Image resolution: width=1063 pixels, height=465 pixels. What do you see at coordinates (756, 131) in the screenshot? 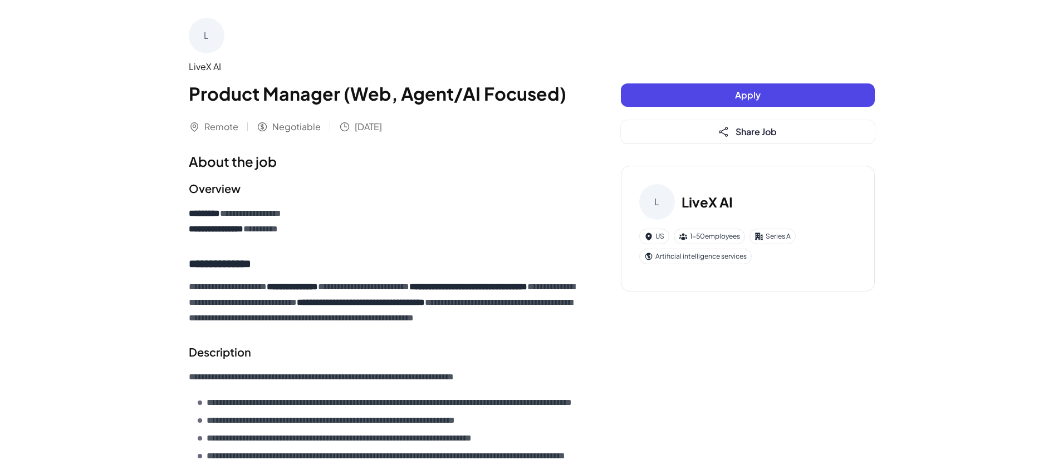
I see `span: Share Job` at bounding box center [756, 131].